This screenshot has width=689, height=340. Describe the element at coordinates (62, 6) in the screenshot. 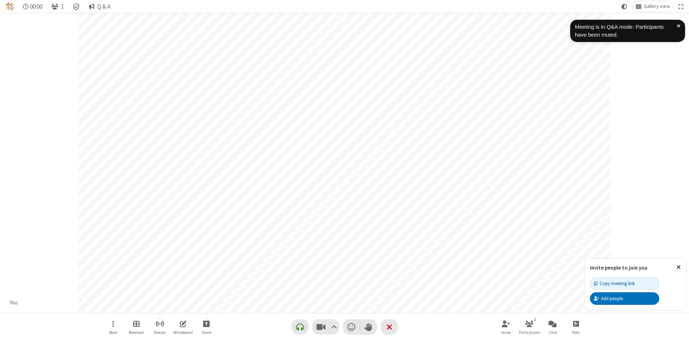

I see `span: 1` at that location.